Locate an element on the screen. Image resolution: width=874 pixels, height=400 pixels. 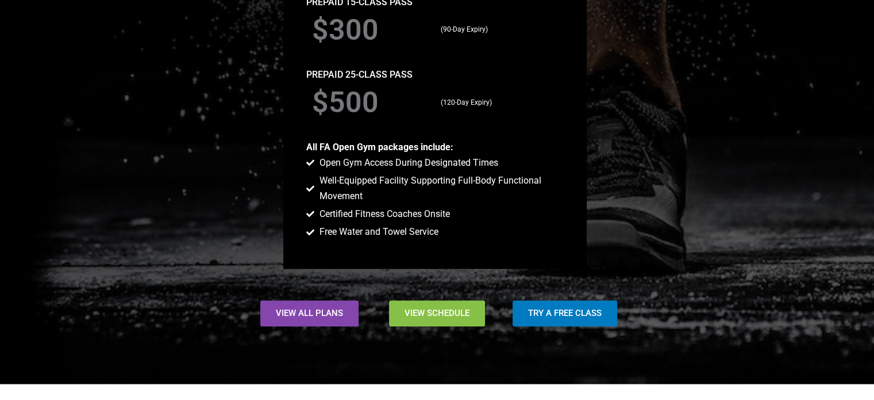
h3: $500 is located at coordinates (371, 102).